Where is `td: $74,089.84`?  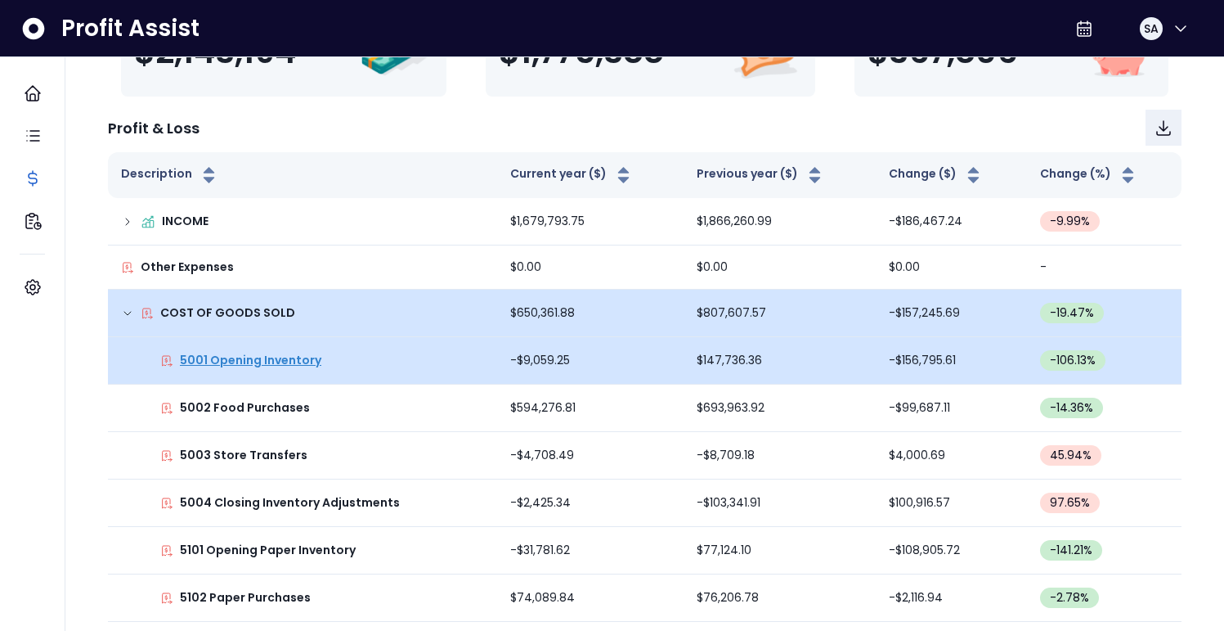 td: $74,089.84 is located at coordinates (590, 598).